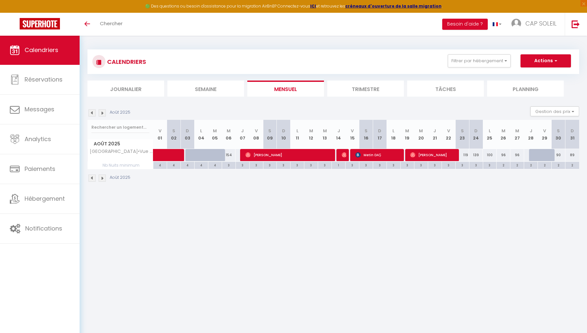 The width and height of the screenshot is (587, 333). Describe the element at coordinates (39, 109) in the screenshot. I see `span: Messages` at that location.